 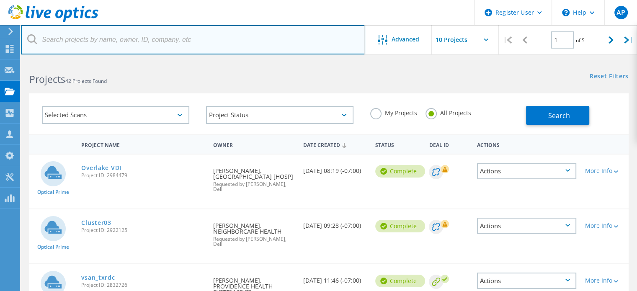 What do you see at coordinates (53, 21) in the screenshot?
I see `a: Live Optics Dashboard` at bounding box center [53, 21].